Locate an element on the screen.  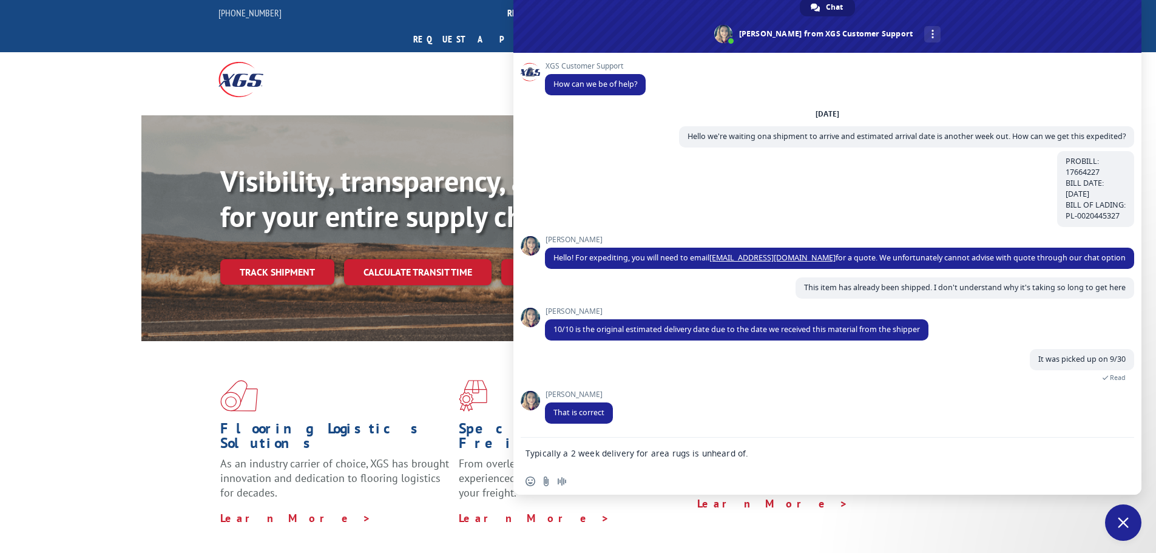
span: This item has already been shipped. I don't understand why it's taking so long to get here is located at coordinates (965, 287).